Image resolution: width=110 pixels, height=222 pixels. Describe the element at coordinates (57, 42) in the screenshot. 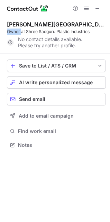

I see `div: No contact details available. Please try another profile.` at that location.